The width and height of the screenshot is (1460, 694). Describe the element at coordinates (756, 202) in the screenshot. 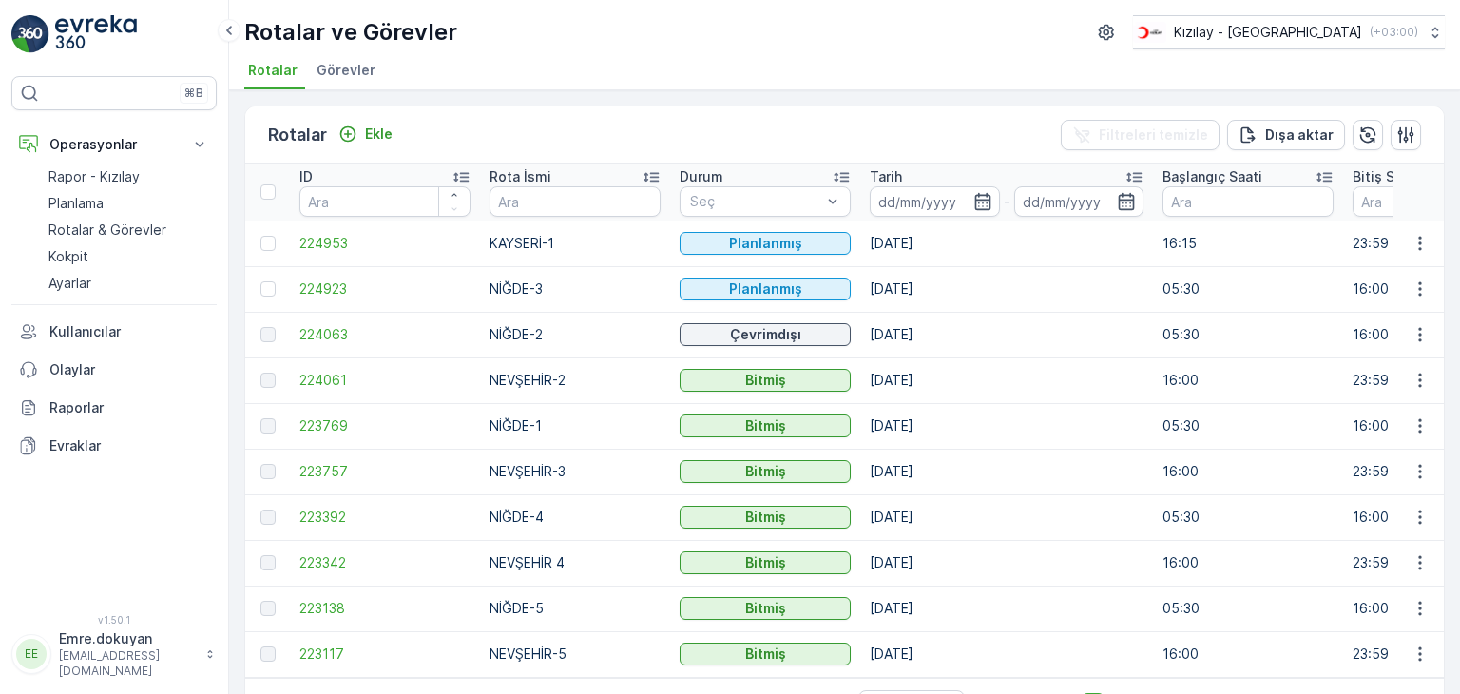

I see `p: Seç` at that location.